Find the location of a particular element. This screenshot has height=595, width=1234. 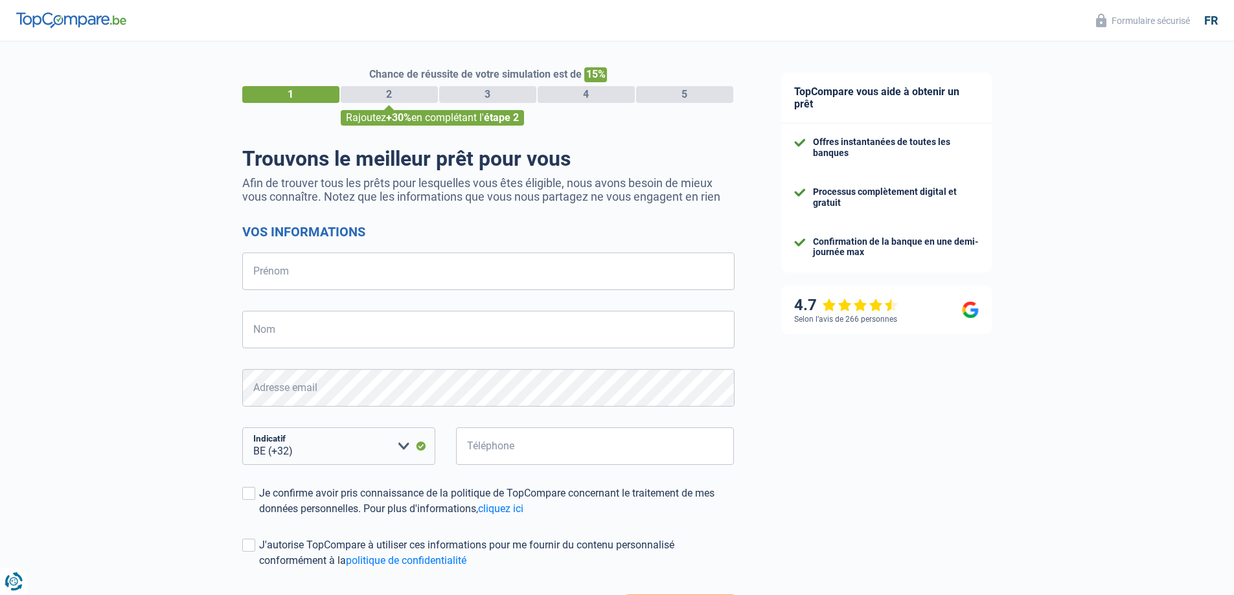

p: Afin de trouver tous les prêts pour lesquelles vous êtes éligible, nous avons besoin de mieux vou... is located at coordinates (488, 190).